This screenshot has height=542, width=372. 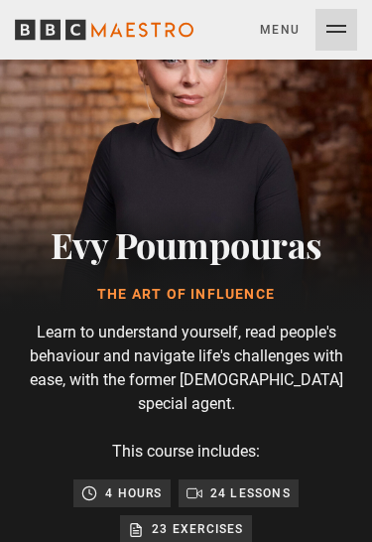 What do you see at coordinates (133, 494) in the screenshot?
I see `p: 4 hours` at bounding box center [133, 494].